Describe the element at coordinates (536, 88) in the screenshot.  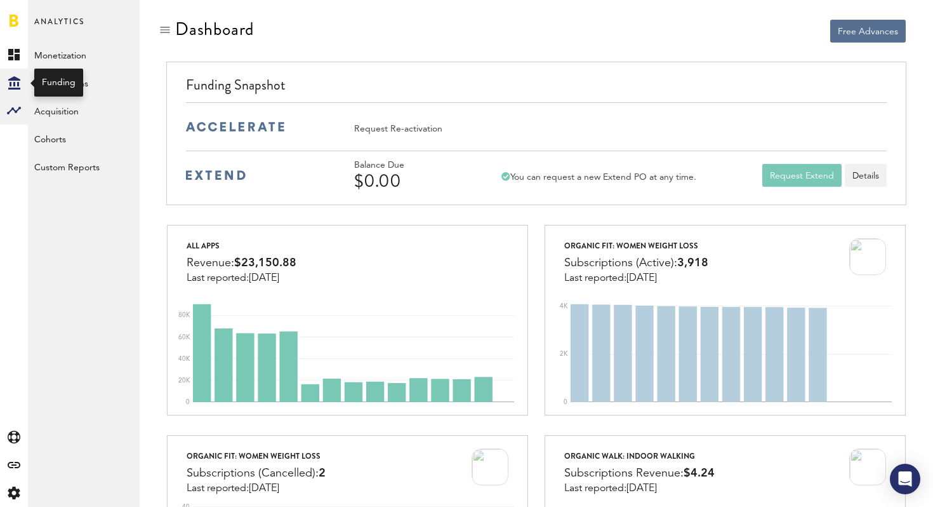
I see `div: Funding Snapshot` at that location.